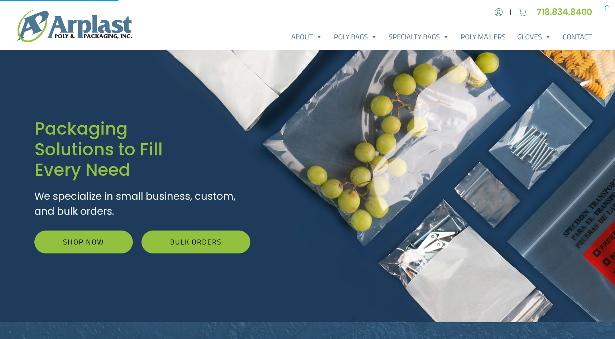 The width and height of the screenshot is (615, 339). I want to click on p: We specialize in small business, custom, and bulk orders., so click(142, 204).